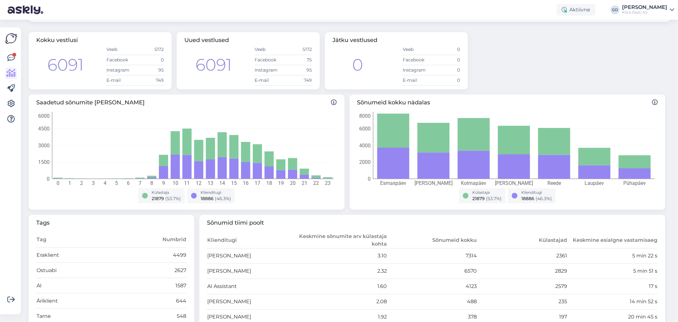 The image size is (678, 322). Describe the element at coordinates (554, 183) in the screenshot. I see `tspan: Reede` at that location.